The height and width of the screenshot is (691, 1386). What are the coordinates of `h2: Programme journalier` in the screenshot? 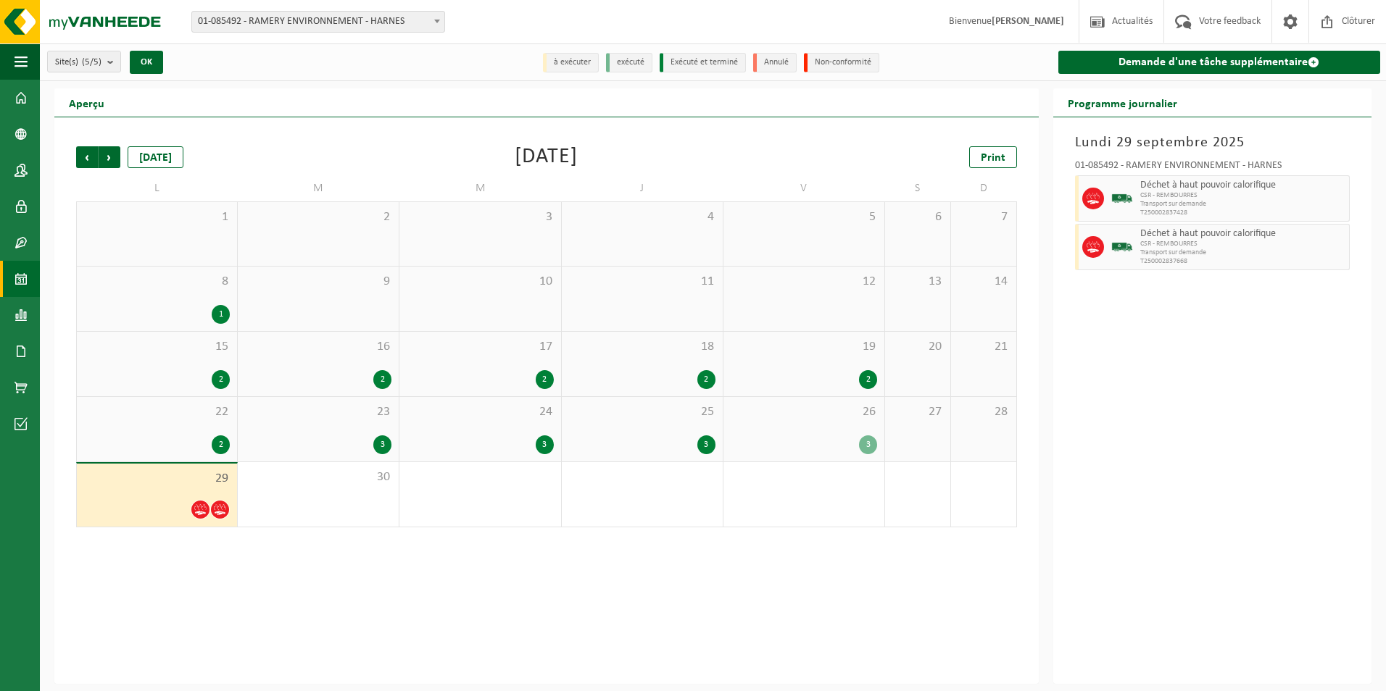 It's located at (1122, 102).